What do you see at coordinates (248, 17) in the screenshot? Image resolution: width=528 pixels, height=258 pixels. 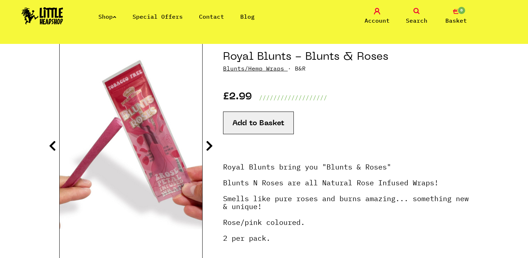 I see `a: Blog` at bounding box center [248, 17].